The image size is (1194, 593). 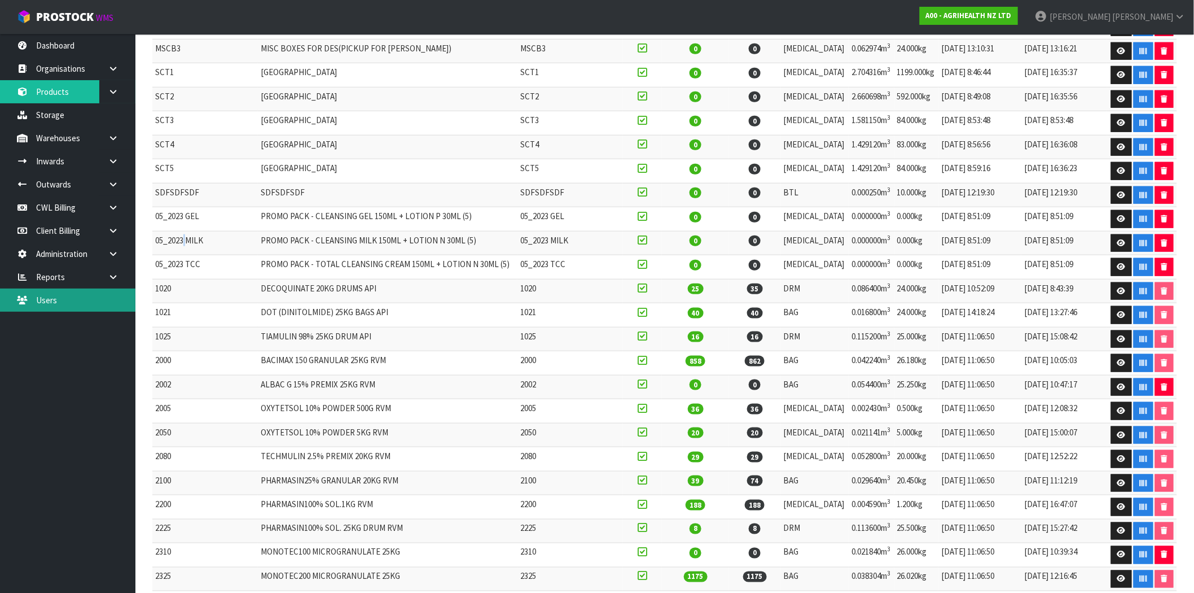 What do you see at coordinates (917, 555) in the screenshot?
I see `td: 26.000kg` at bounding box center [917, 555].